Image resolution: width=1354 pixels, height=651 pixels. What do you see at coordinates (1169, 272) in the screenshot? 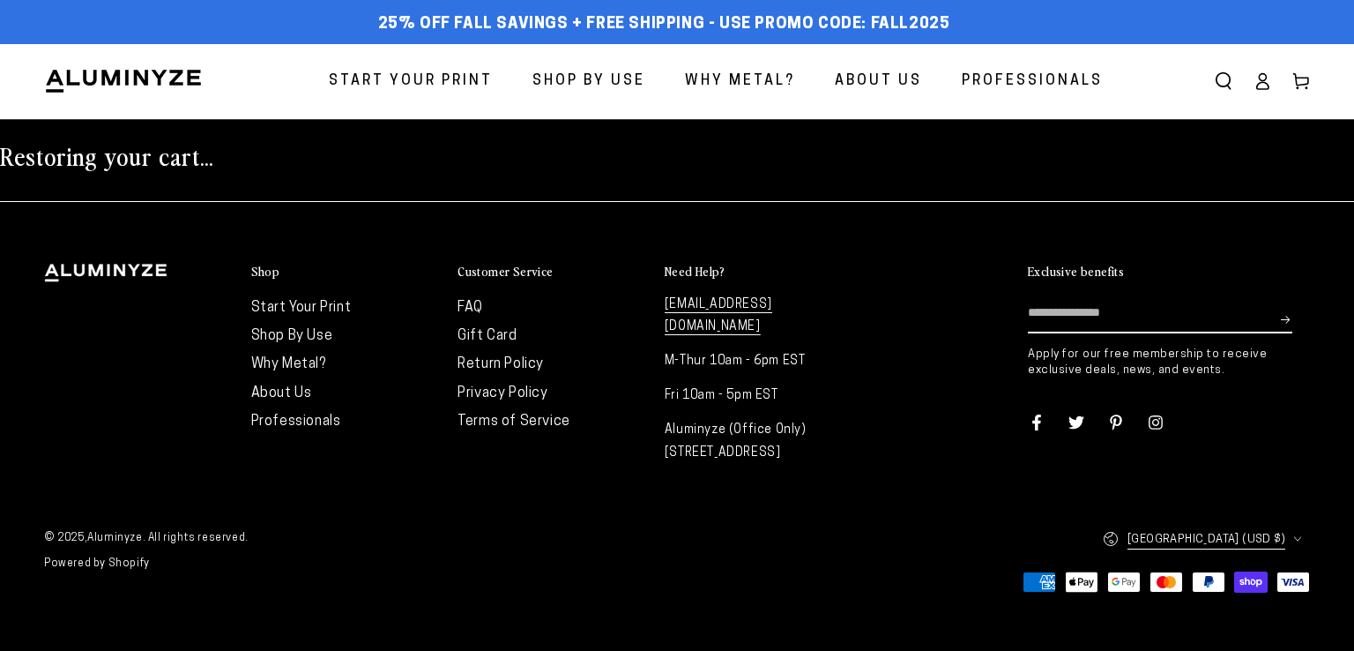
I see `summary: Exclusive benefits` at bounding box center [1169, 272].